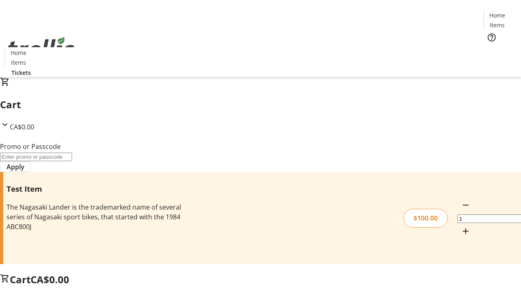 This screenshot has width=521, height=293. What do you see at coordinates (95, 217) in the screenshot?
I see `div: The Nagasaki Lander is the trademarked name of several series of Nagasaki sport bikes, that start...` at bounding box center [95, 217].